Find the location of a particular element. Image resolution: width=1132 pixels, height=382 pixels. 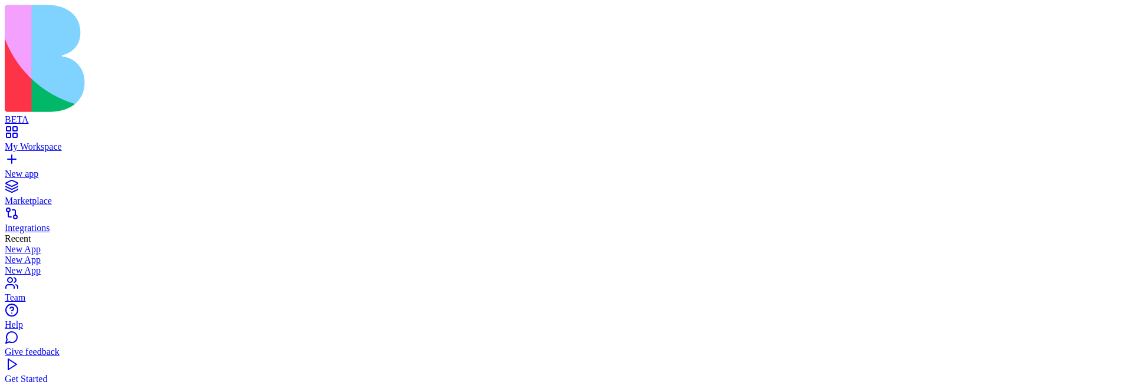

a: Help is located at coordinates (566, 320).